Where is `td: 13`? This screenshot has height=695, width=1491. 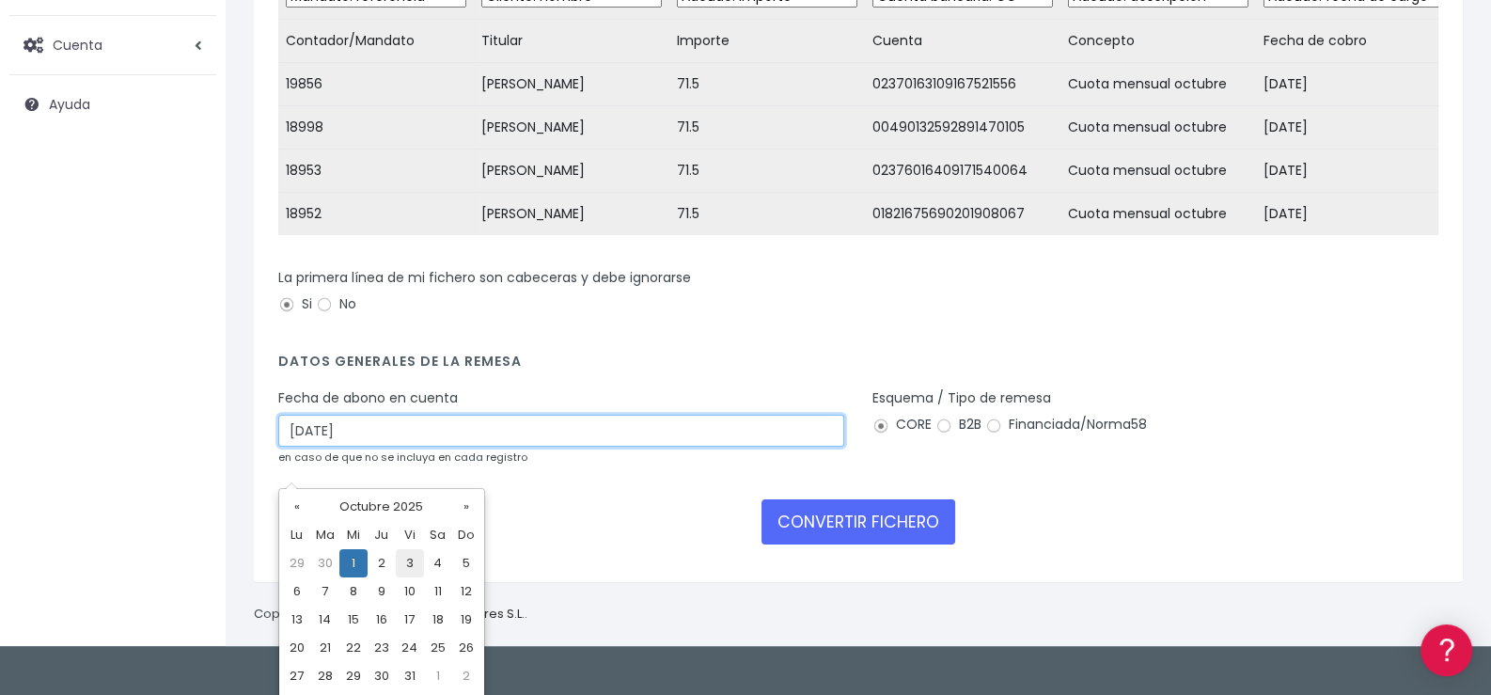
td: 13 is located at coordinates (297, 620).